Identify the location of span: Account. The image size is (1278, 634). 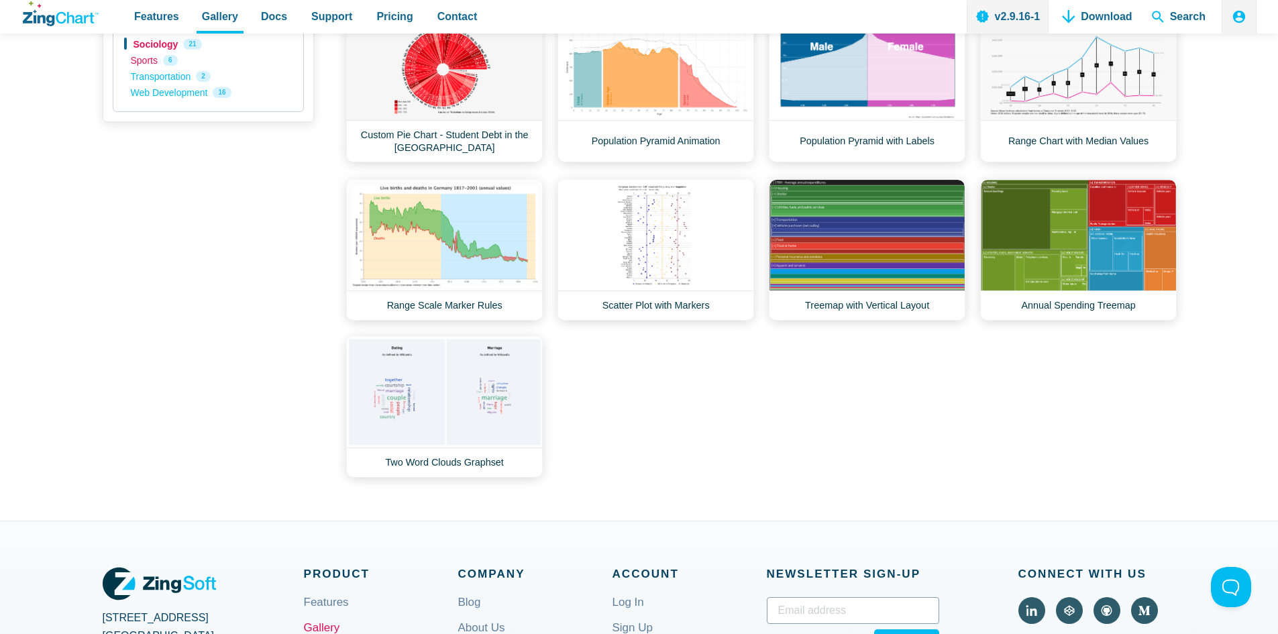
(690, 574).